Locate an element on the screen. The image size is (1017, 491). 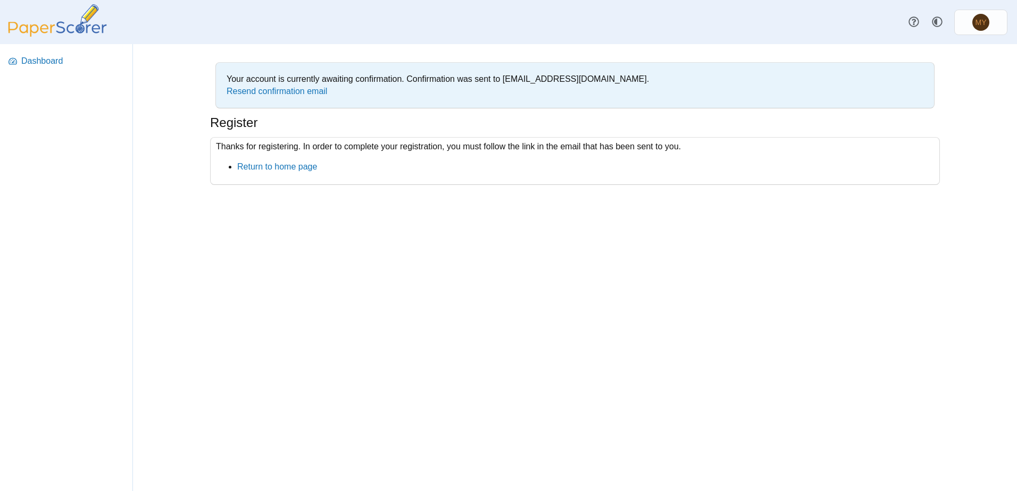
div: Thanks for registering. In order to complete your registration, you must follow the link in the e... is located at coordinates (575, 161).